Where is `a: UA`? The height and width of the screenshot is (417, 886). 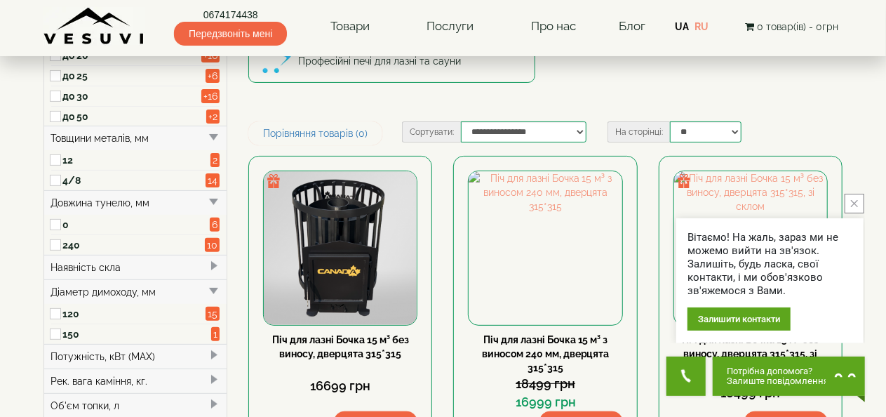
a: UA is located at coordinates (682, 27).